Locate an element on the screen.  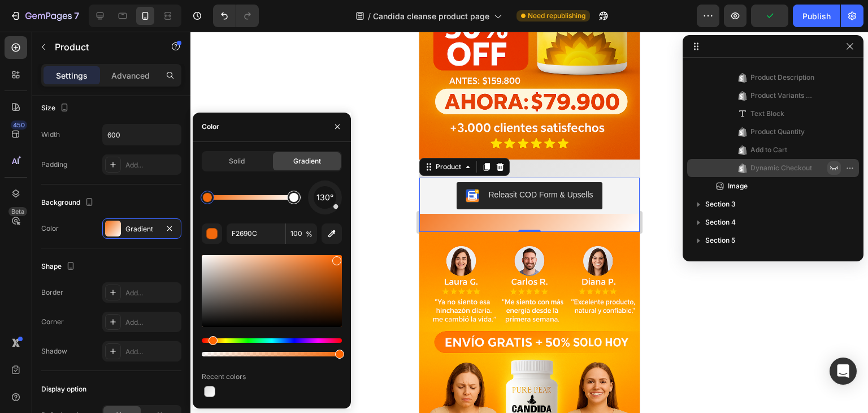
span: Need republishing is located at coordinates (557, 16).